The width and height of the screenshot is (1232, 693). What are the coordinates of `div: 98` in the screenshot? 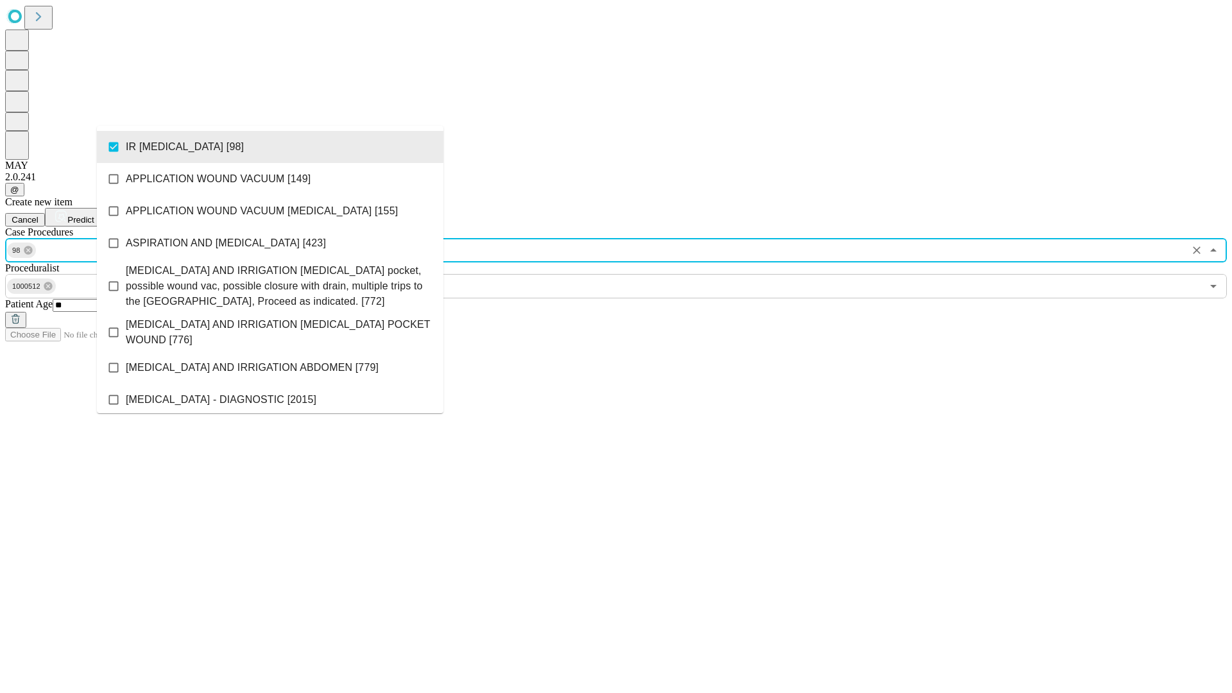 It's located at (21, 250).